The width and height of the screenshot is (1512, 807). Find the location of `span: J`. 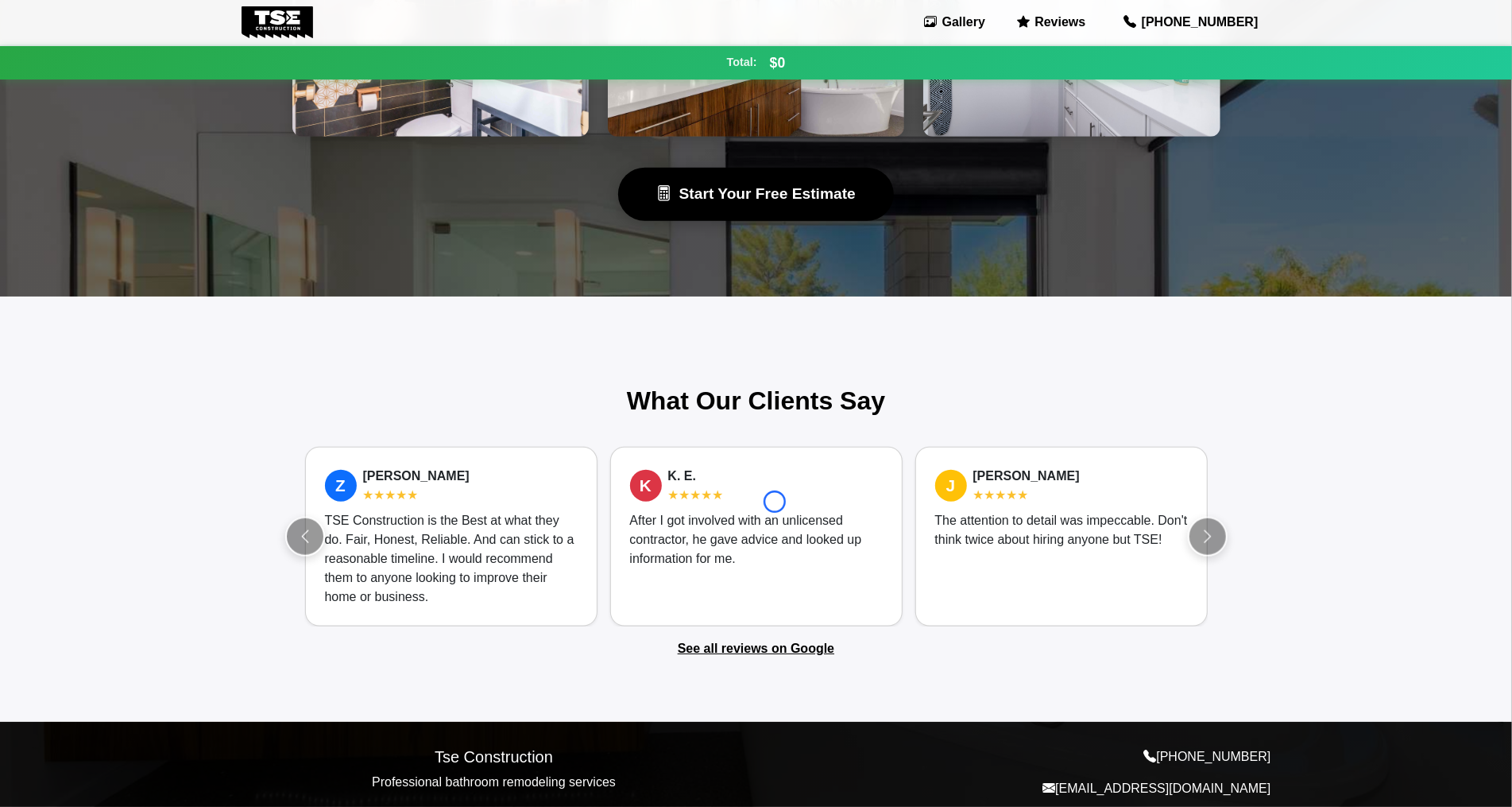

span: J is located at coordinates (951, 486).